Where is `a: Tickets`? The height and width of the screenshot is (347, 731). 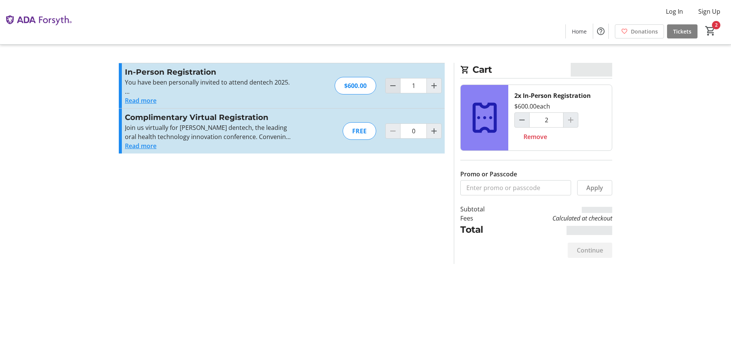
a: Tickets is located at coordinates (683, 31).